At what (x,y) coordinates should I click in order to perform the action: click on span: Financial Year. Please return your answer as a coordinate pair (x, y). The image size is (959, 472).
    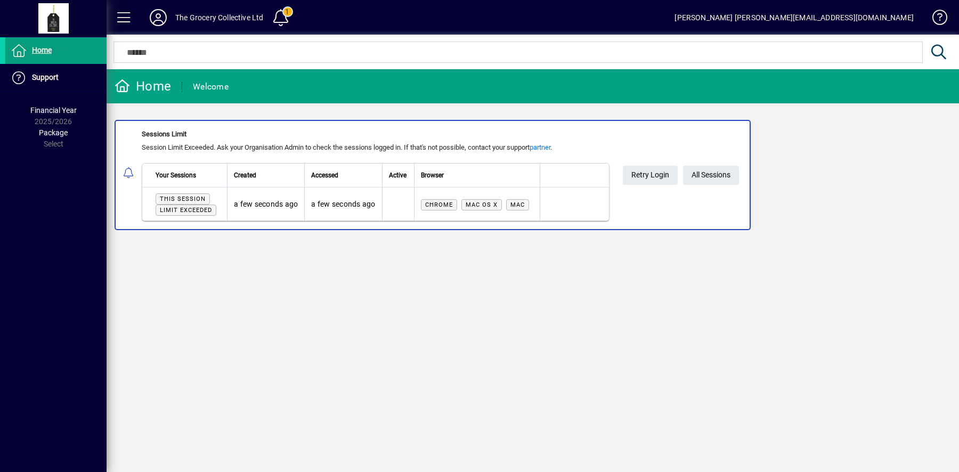
    Looking at the image, I should click on (53, 110).